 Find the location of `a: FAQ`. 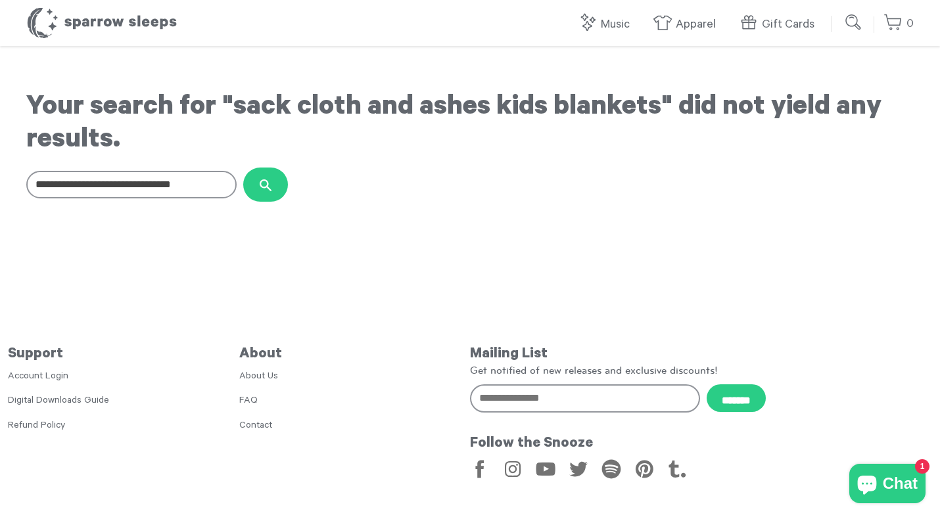

a: FAQ is located at coordinates (248, 402).